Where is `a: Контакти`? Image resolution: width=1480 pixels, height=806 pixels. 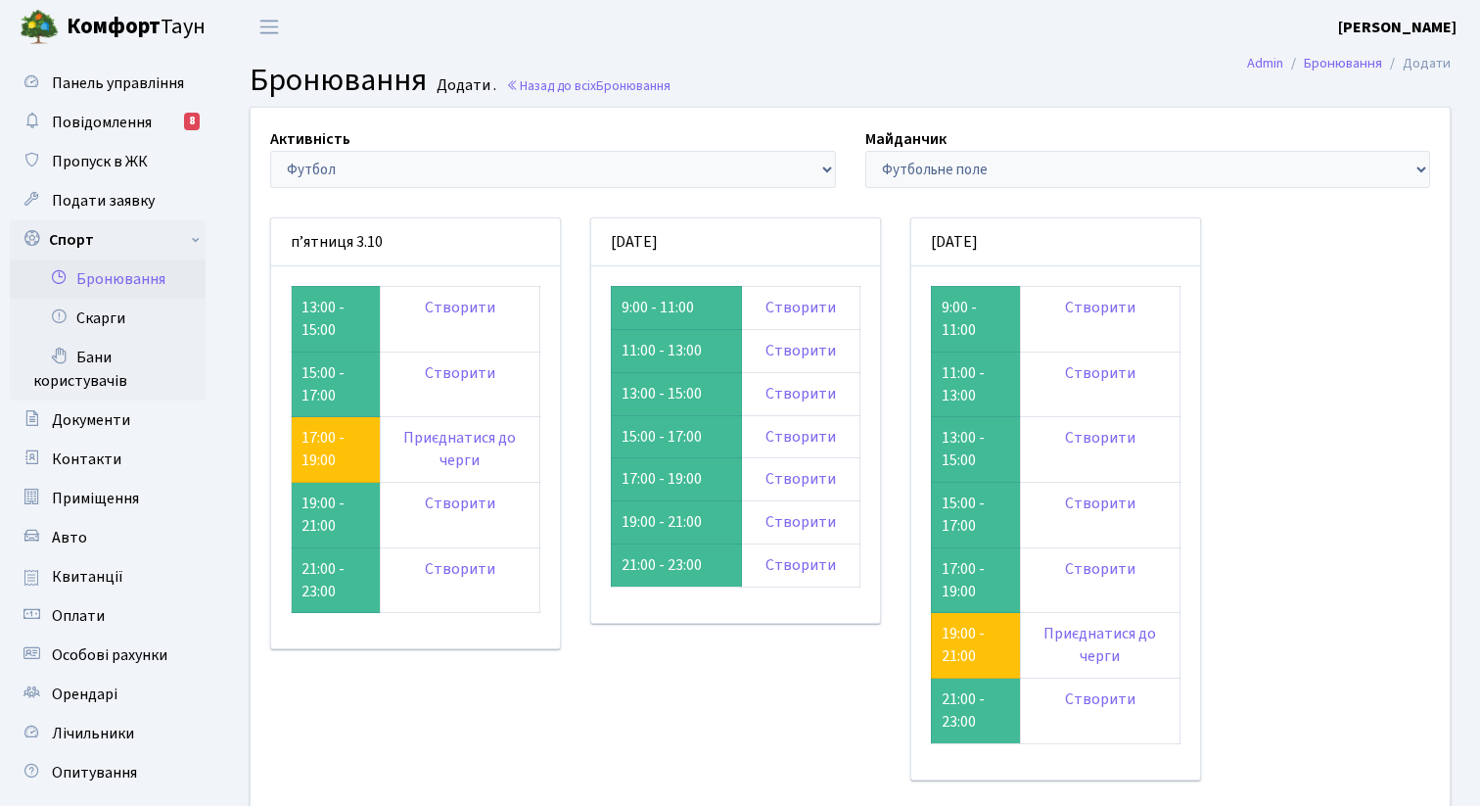 a: Контакти is located at coordinates (108, 459).